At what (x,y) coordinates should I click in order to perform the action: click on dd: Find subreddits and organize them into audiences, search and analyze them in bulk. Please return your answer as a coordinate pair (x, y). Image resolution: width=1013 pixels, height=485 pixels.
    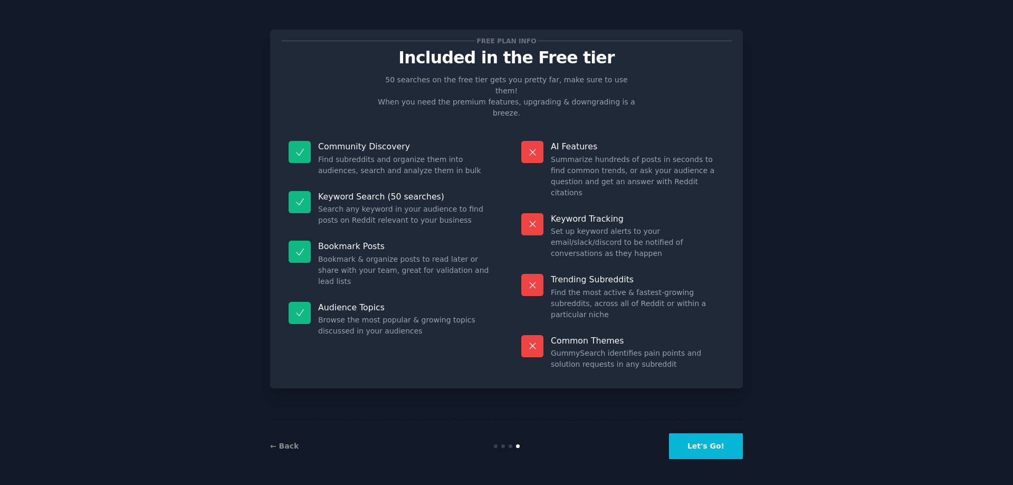
    Looking at the image, I should click on (405, 165).